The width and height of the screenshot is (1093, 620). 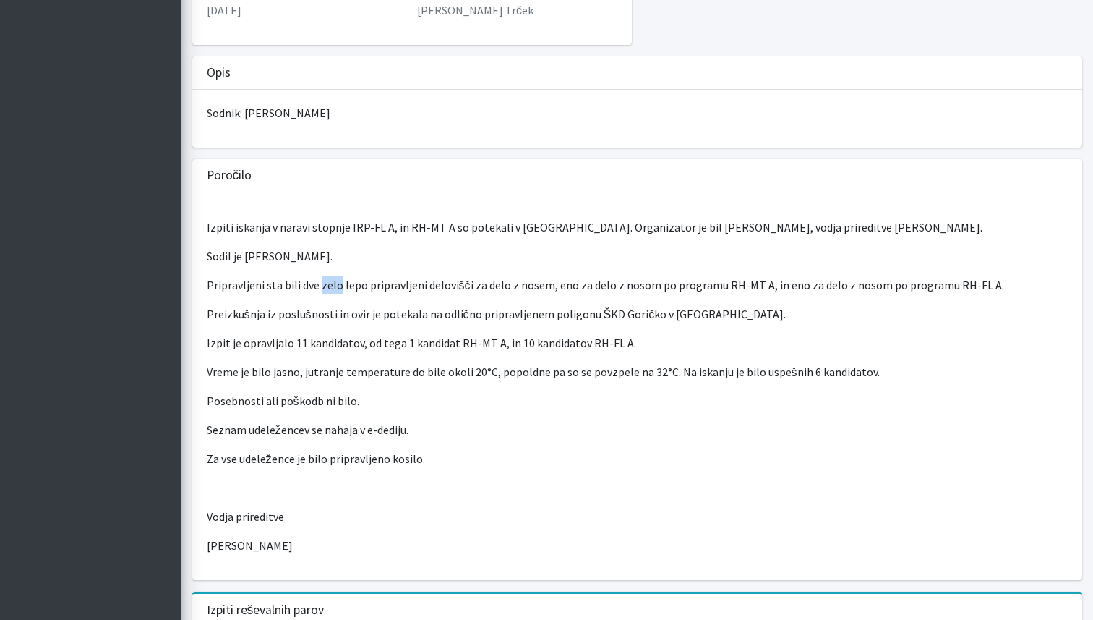 What do you see at coordinates (229, 175) in the screenshot?
I see `h3: Poročilo` at bounding box center [229, 175].